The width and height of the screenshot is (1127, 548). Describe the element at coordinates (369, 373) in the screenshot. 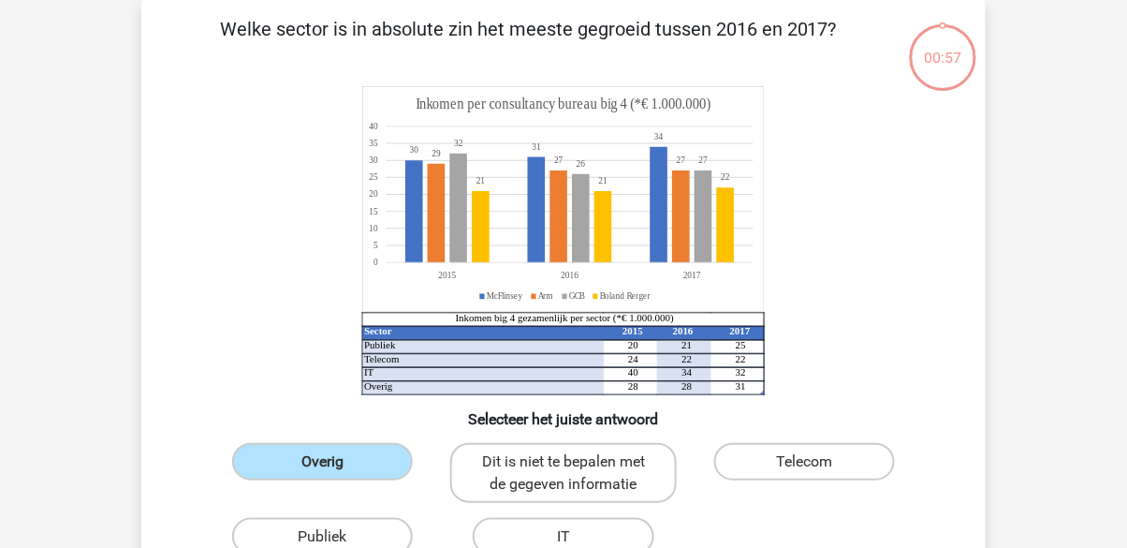

I see `tspan: IT` at that location.